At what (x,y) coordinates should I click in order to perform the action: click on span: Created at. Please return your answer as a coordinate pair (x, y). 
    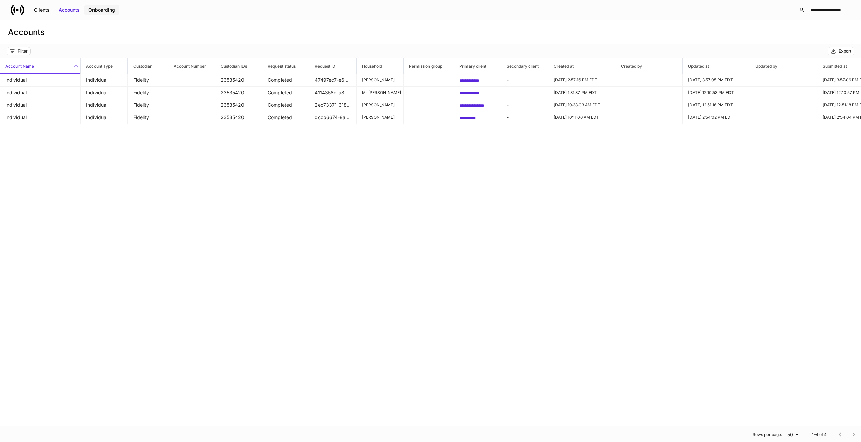
    Looking at the image, I should click on (582, 66).